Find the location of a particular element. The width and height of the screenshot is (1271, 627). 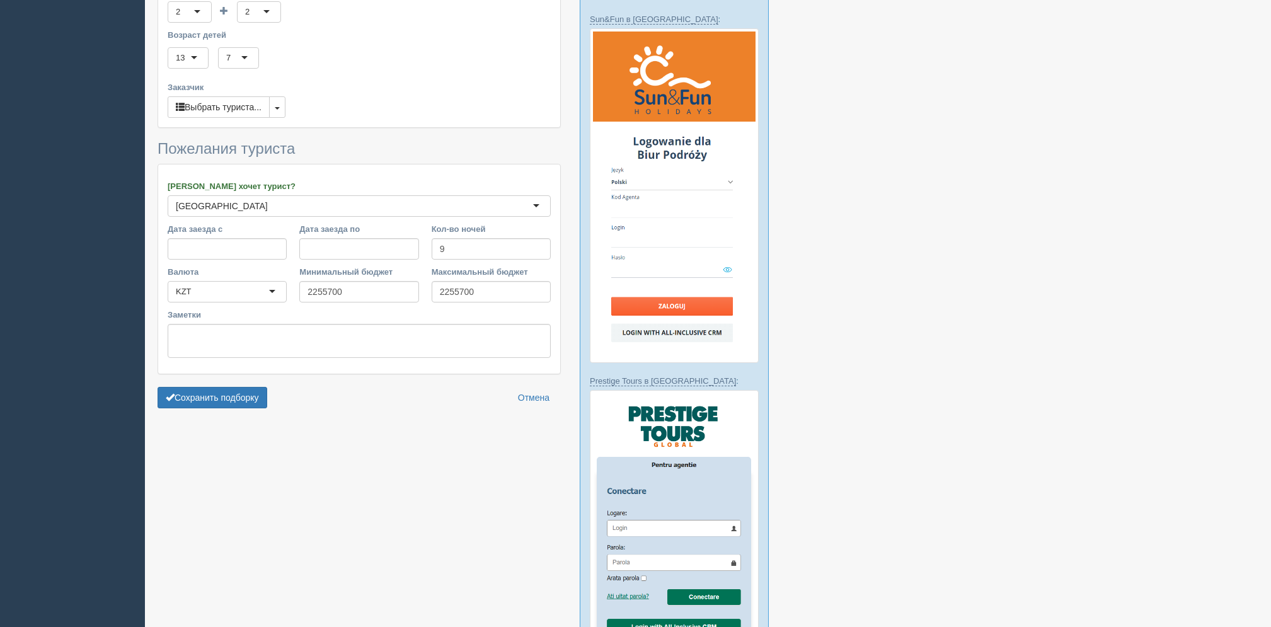

span: Пожелания туриста is located at coordinates (226, 148).